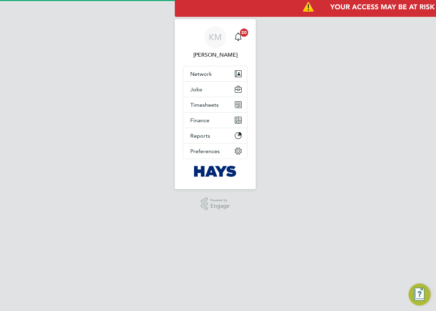 The image size is (436, 311). Describe the element at coordinates (215, 120) in the screenshot. I see `button: Finance` at that location.